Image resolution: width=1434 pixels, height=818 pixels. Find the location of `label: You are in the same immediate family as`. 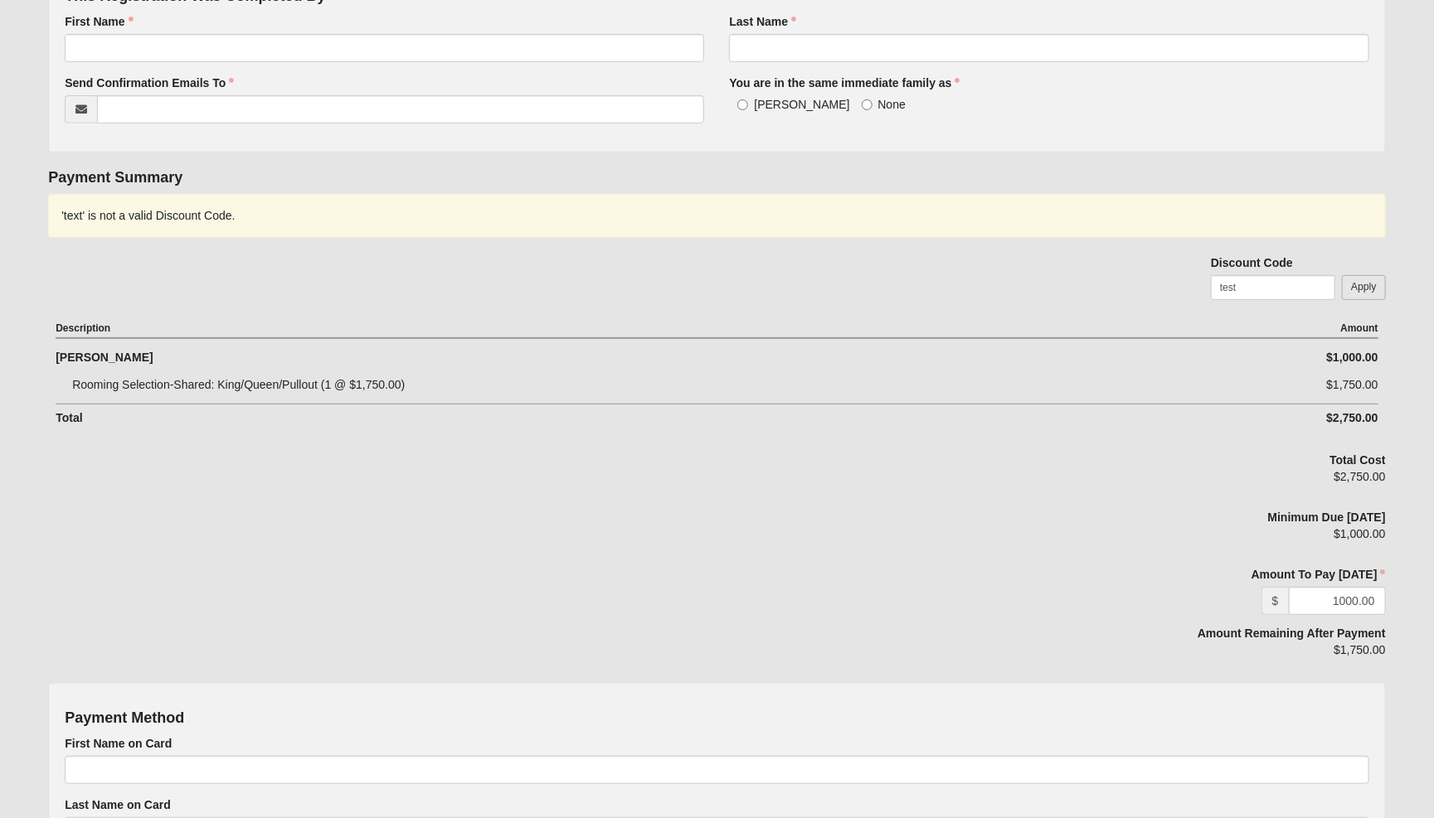

label: You are in the same immediate family as is located at coordinates (844, 83).